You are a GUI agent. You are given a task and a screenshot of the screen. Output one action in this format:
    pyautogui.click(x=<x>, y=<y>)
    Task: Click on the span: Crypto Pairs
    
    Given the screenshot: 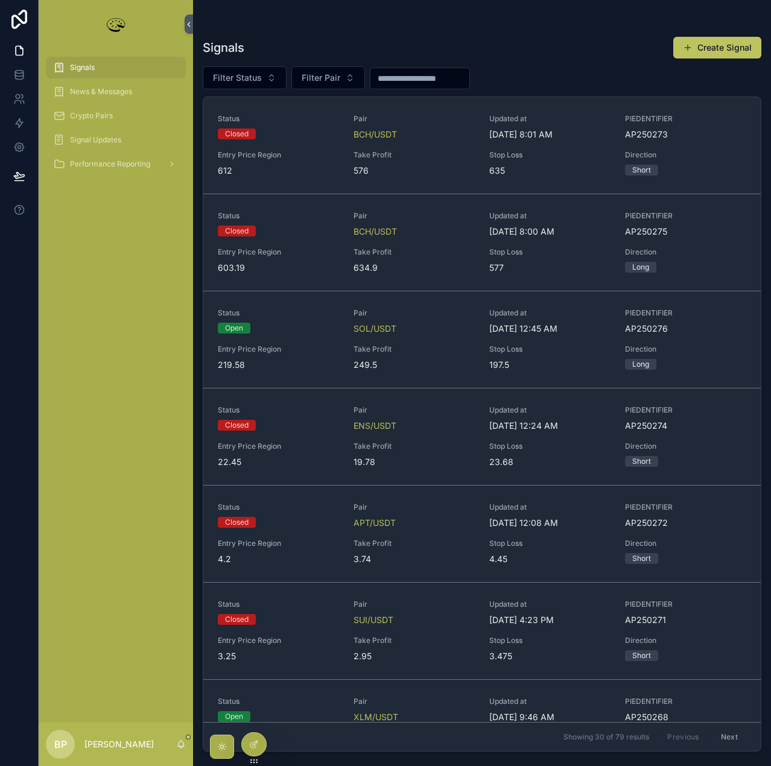 What is the action you would take?
    pyautogui.click(x=91, y=116)
    